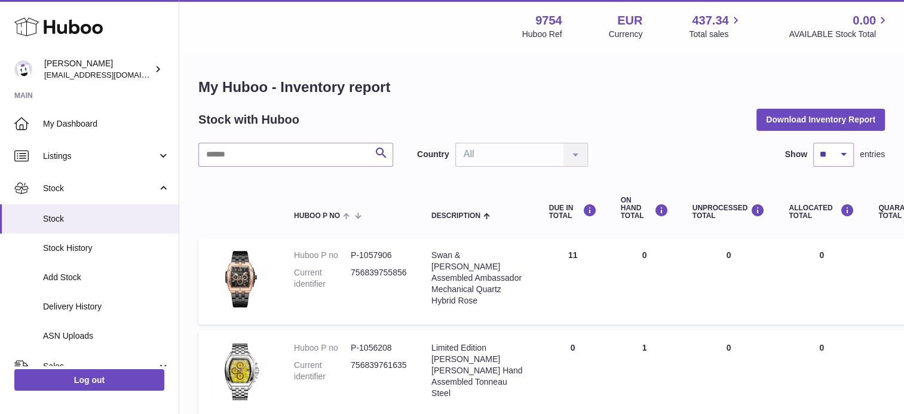 The image size is (904, 414). I want to click on span: ASN Uploads, so click(106, 336).